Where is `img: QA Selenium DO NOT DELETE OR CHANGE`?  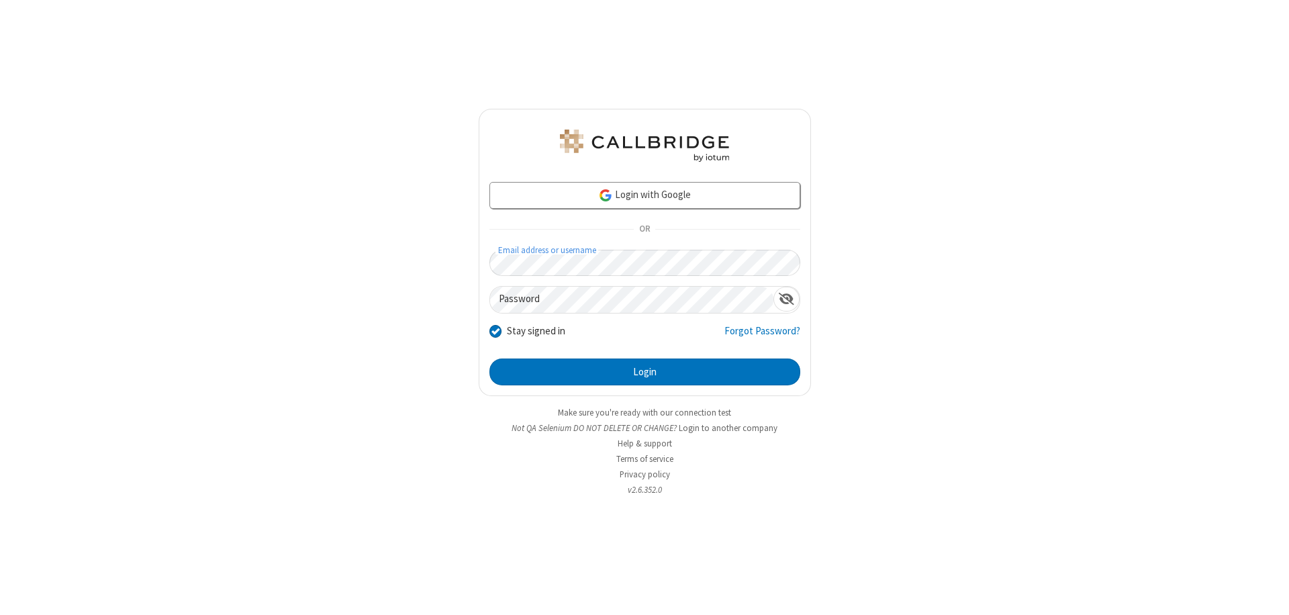
img: QA Selenium DO NOT DELETE OR CHANGE is located at coordinates (644, 146).